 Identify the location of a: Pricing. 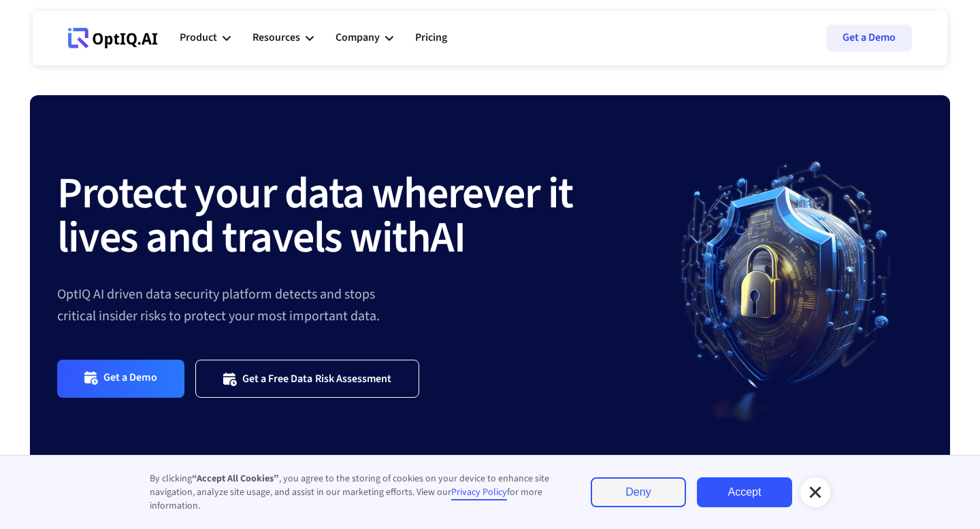
(431, 38).